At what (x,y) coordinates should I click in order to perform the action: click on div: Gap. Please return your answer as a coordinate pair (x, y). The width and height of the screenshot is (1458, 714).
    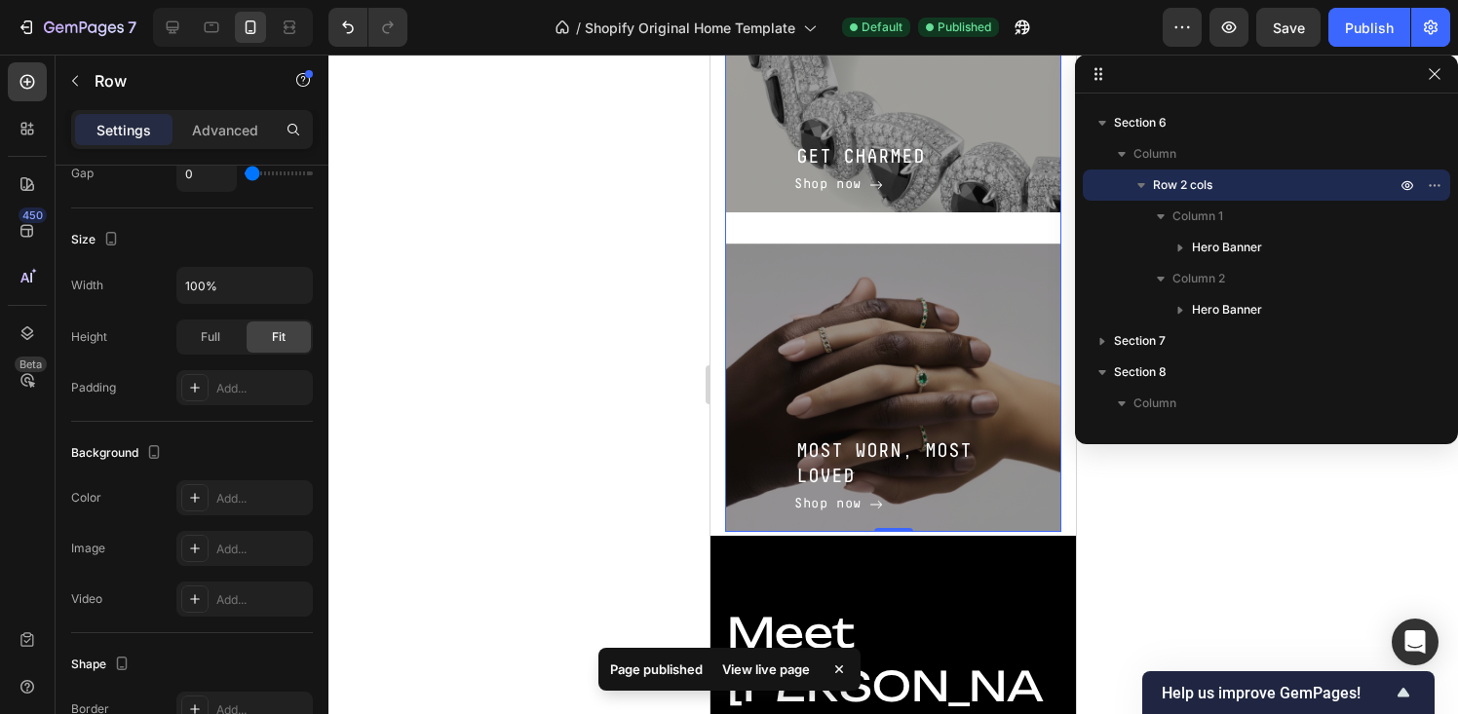
    Looking at the image, I should click on (82, 173).